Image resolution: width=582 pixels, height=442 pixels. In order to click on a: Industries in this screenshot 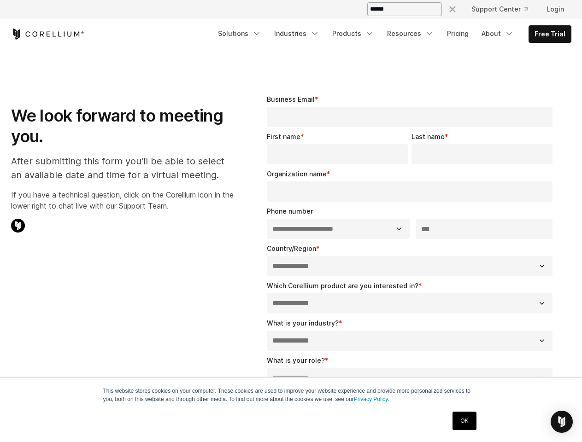, I will do `click(297, 34)`.